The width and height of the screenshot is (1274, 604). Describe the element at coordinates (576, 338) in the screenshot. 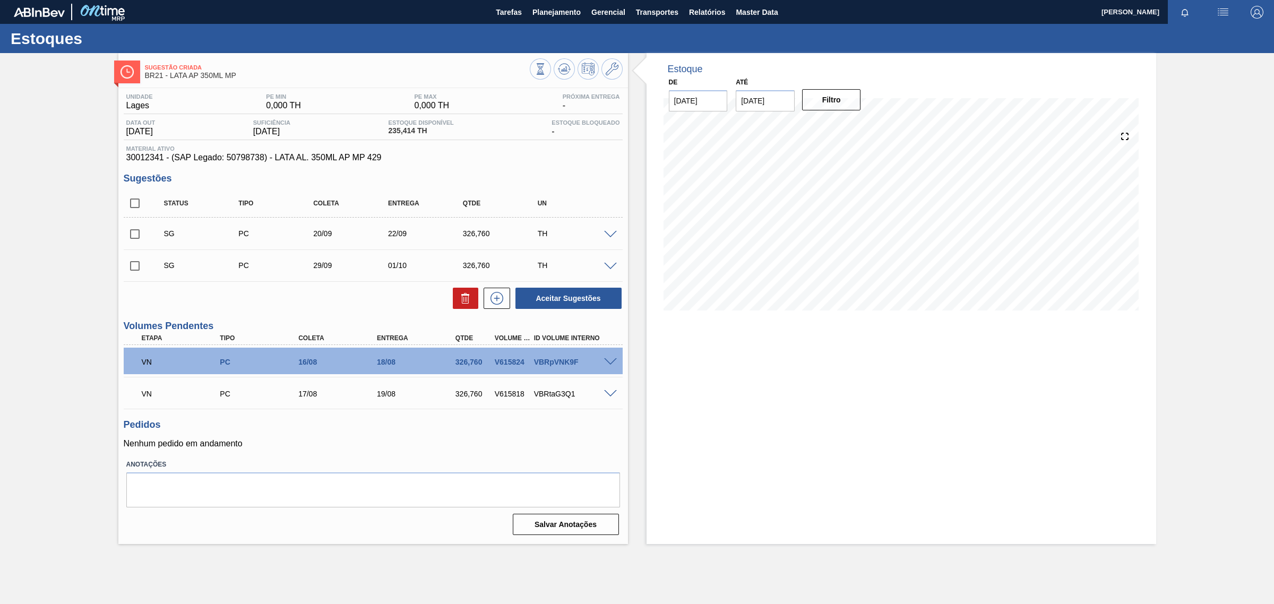

I see `div: Id Volume Interno` at that location.